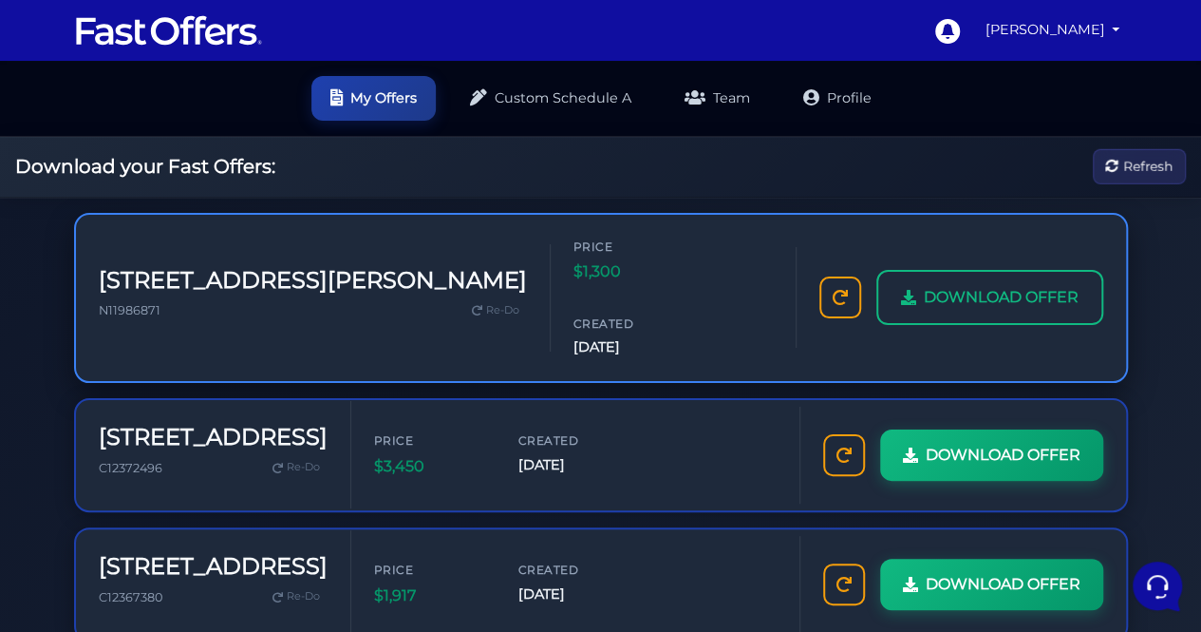 The image size is (1201, 632). I want to click on button: Help, so click(306, 479).